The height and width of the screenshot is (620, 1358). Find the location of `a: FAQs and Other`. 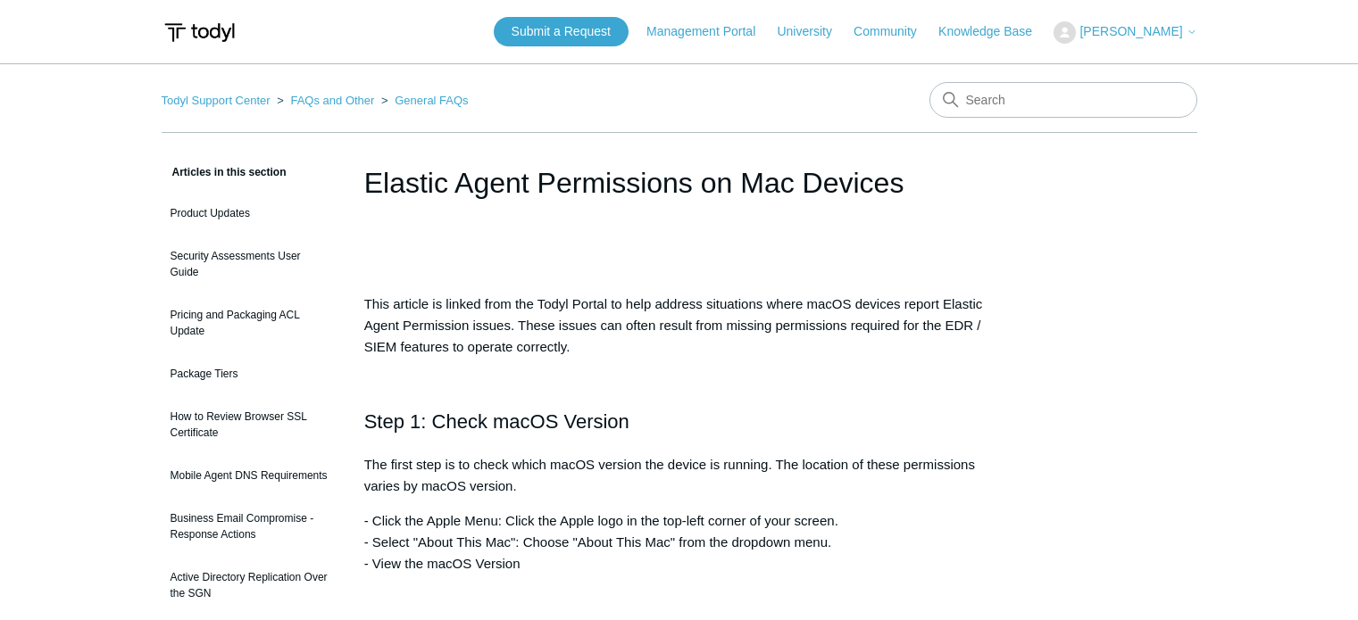

a: FAQs and Other is located at coordinates (332, 100).